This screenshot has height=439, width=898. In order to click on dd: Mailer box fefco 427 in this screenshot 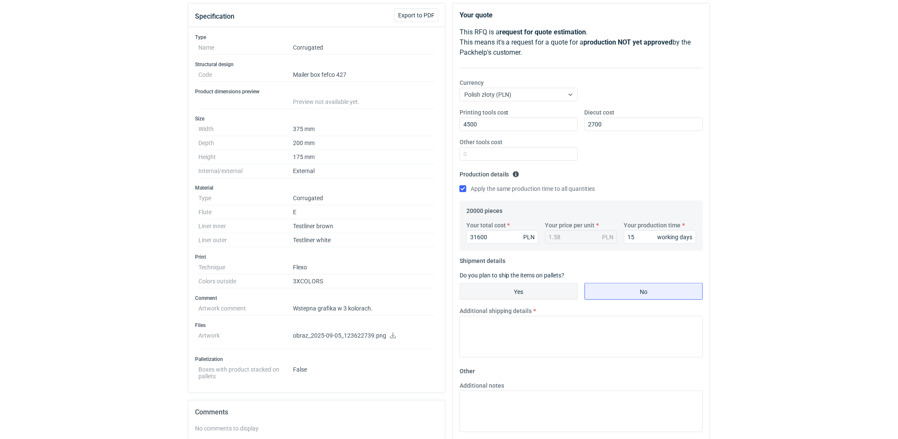, I will do `click(364, 75)`.